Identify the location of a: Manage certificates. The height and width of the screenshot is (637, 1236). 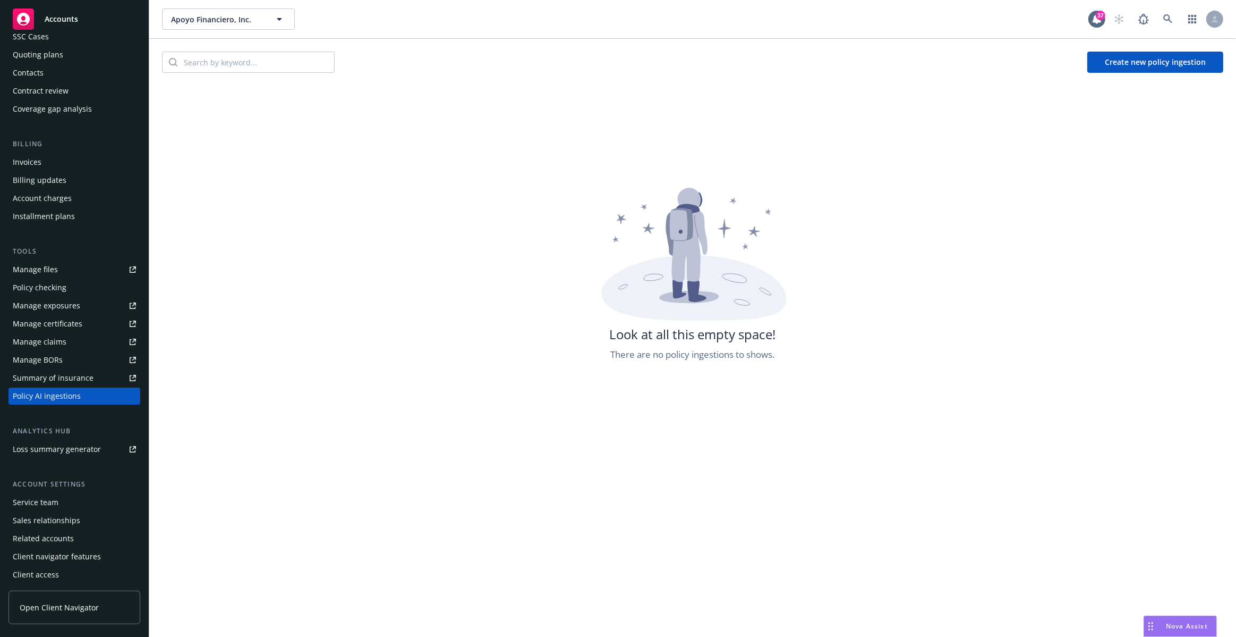
(74, 324).